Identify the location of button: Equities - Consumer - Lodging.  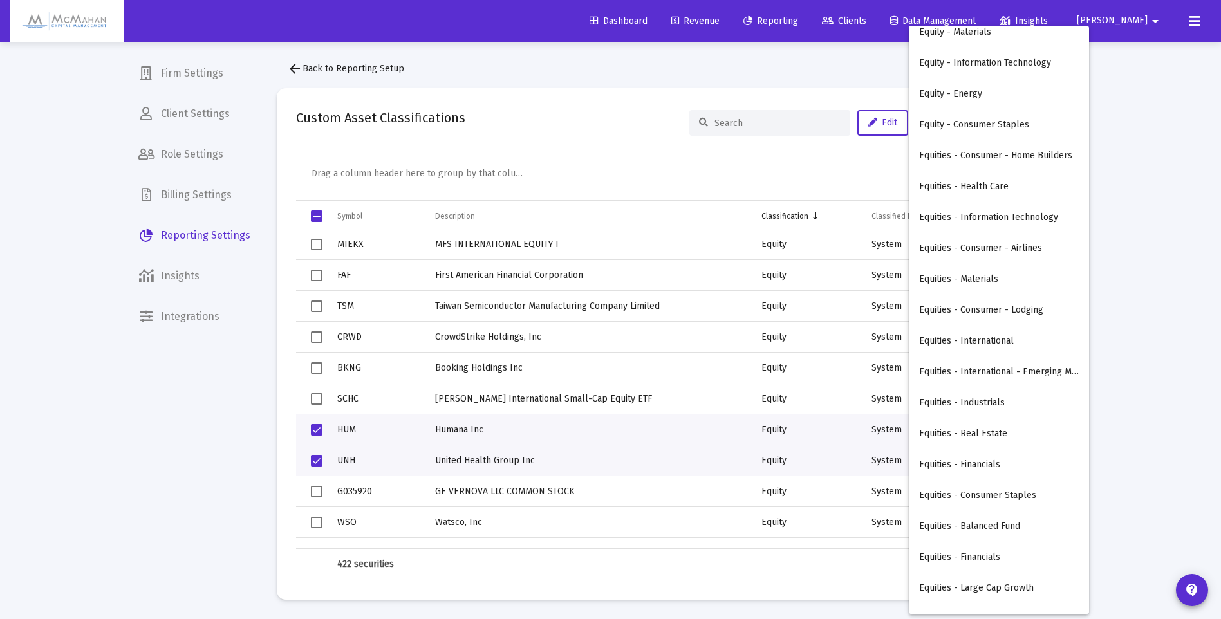
(999, 310).